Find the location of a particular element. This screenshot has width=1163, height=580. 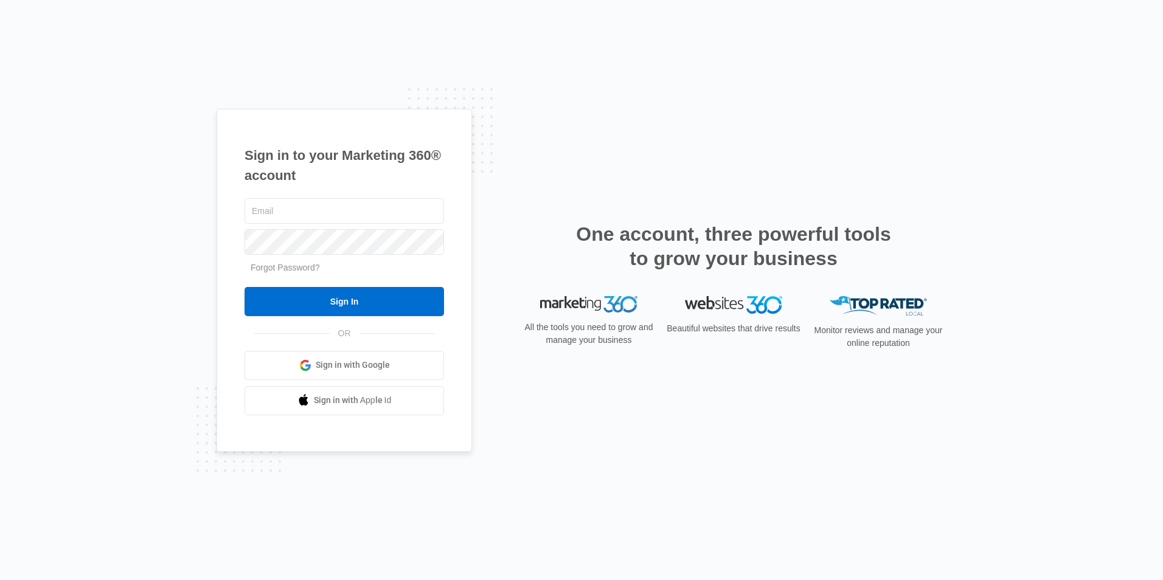

img: Marketing 360 is located at coordinates (589, 305).